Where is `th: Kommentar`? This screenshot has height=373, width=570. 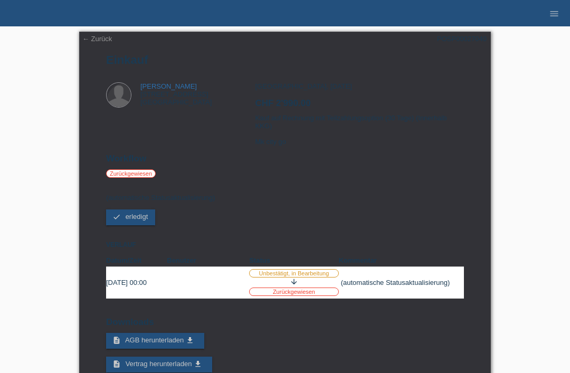
th: Kommentar is located at coordinates (401, 261).